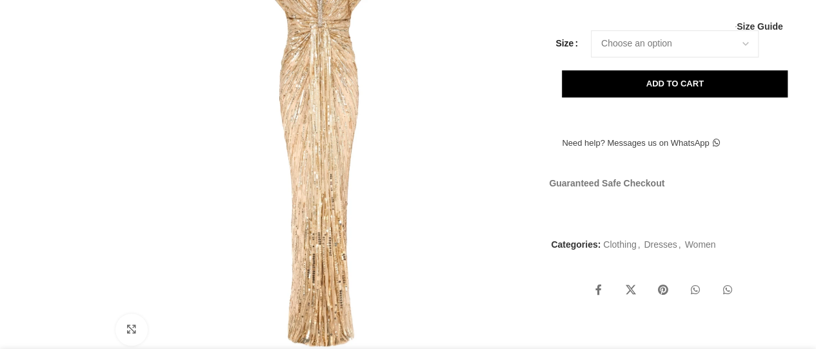 This screenshot has width=816, height=349. What do you see at coordinates (566, 43) in the screenshot?
I see `label: Size` at bounding box center [566, 43].